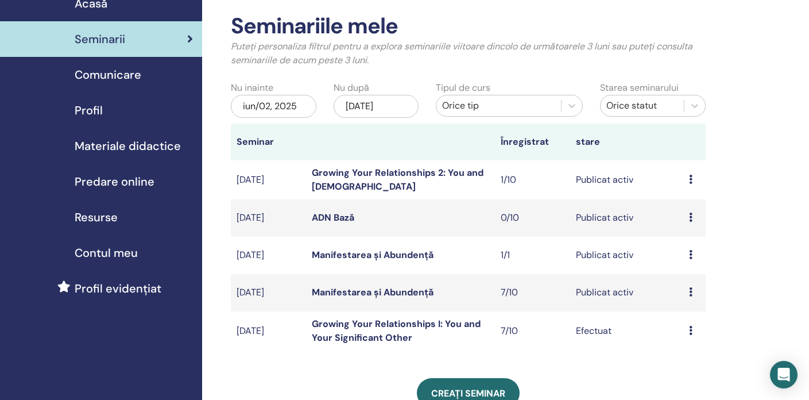  What do you see at coordinates (127, 146) in the screenshot?
I see `span: Materiale didactice` at bounding box center [127, 146].